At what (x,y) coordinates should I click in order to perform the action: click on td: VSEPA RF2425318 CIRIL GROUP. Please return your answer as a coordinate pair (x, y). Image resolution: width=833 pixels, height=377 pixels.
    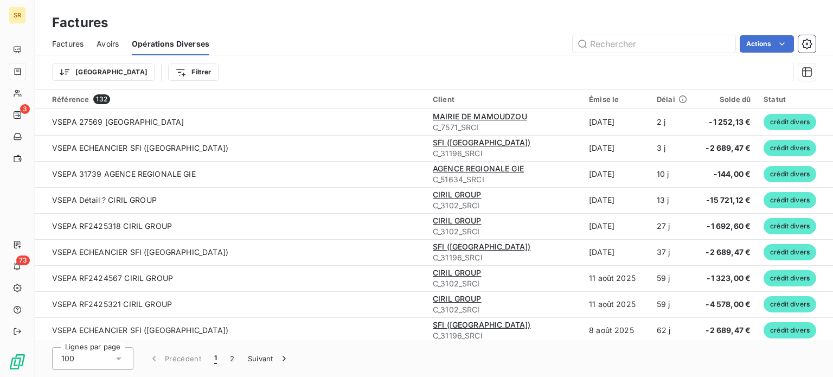
    Looking at the image, I should click on (231, 226).